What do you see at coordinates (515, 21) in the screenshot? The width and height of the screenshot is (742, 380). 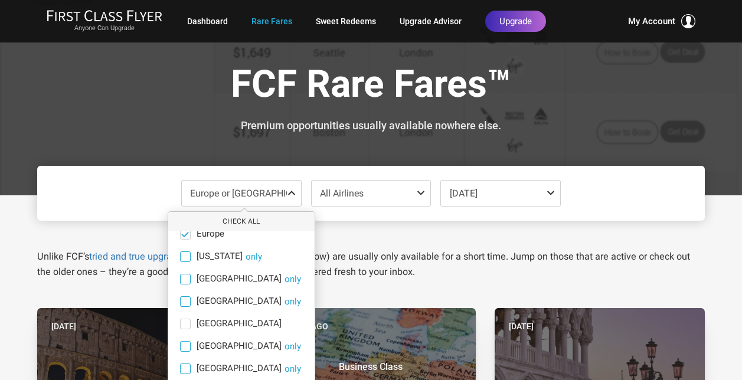 I see `a: Upgrade` at bounding box center [515, 21].